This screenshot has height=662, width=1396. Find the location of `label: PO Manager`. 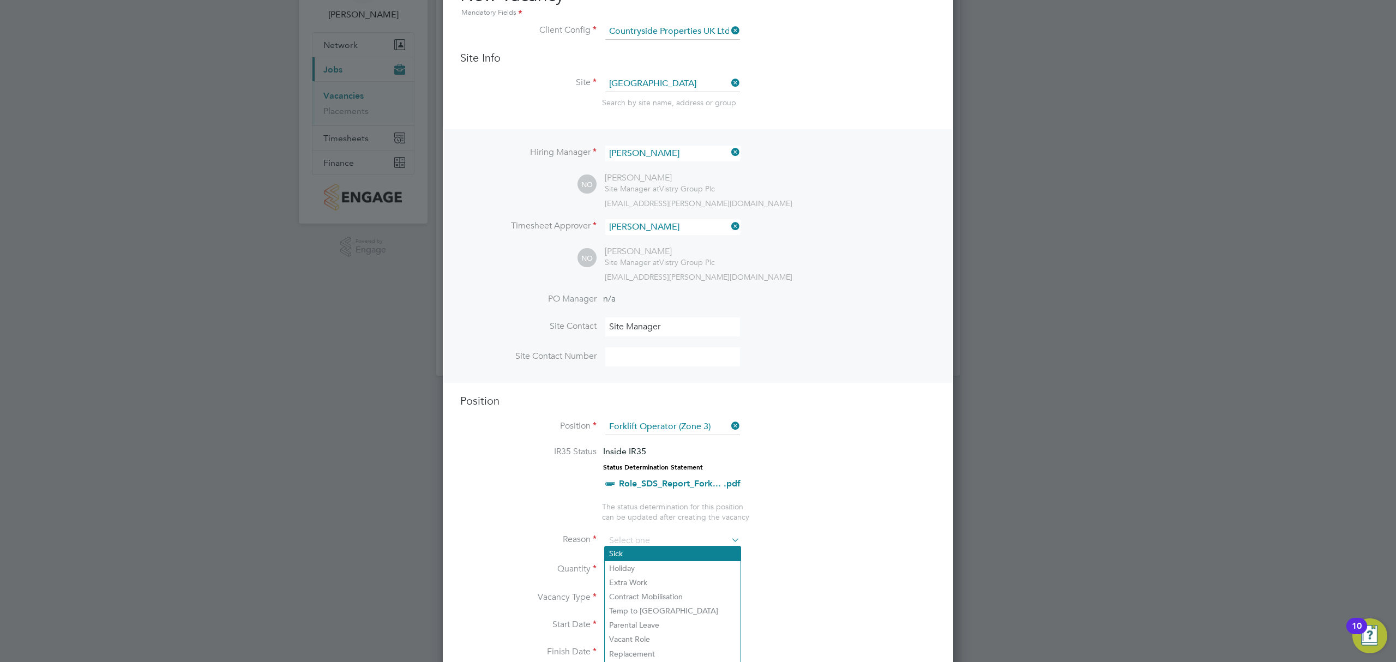

label: PO Manager is located at coordinates (528, 299).